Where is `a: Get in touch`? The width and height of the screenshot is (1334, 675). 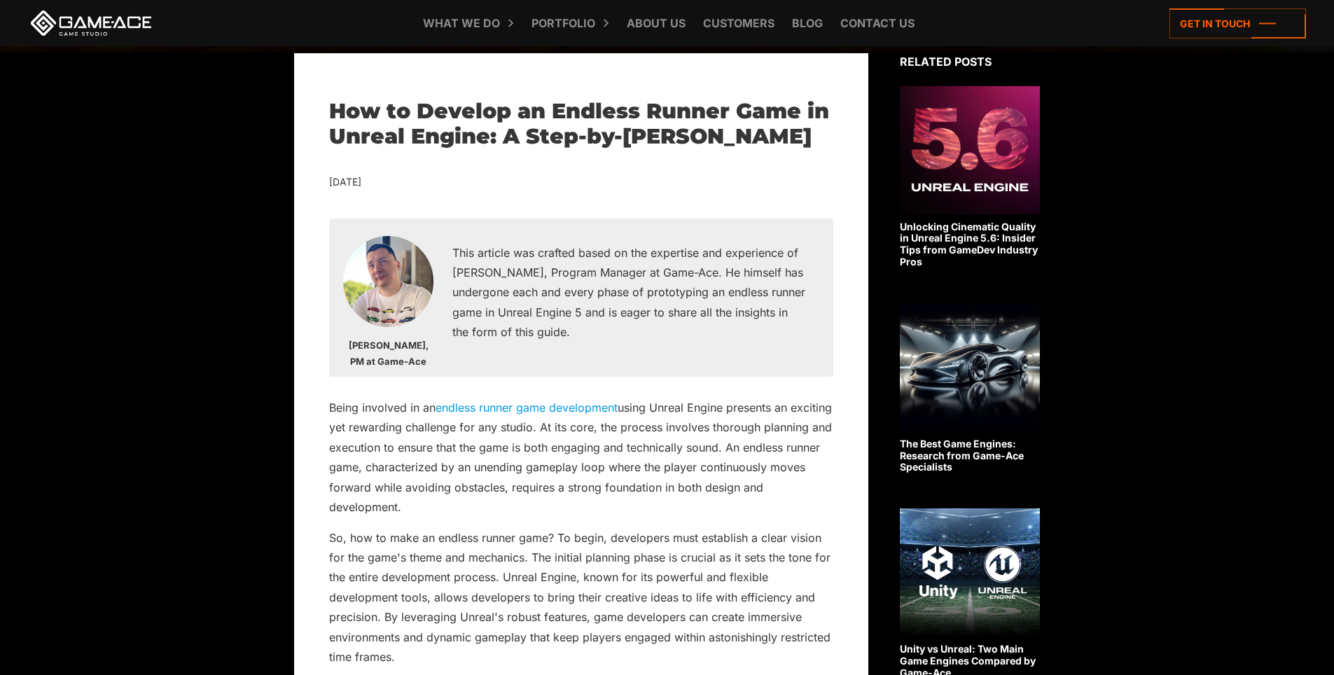 a: Get in touch is located at coordinates (1237, 23).